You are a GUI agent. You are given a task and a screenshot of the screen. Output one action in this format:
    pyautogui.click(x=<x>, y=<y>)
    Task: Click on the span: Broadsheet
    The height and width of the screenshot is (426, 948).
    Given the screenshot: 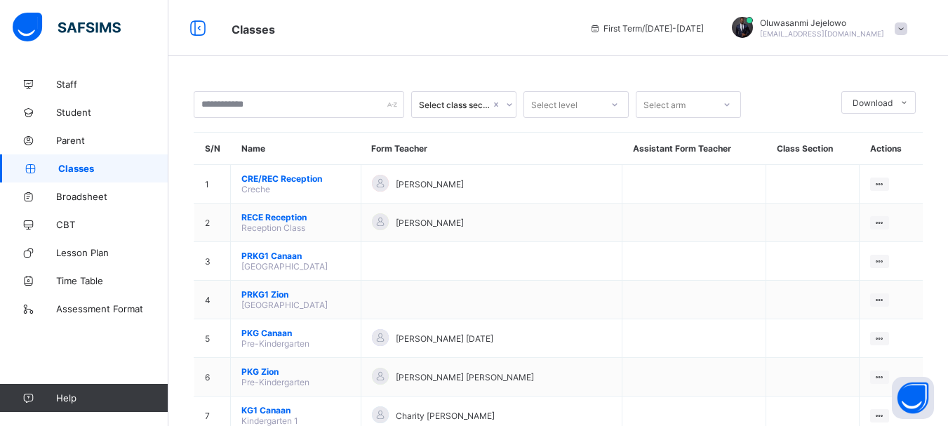 What is the action you would take?
    pyautogui.click(x=112, y=196)
    